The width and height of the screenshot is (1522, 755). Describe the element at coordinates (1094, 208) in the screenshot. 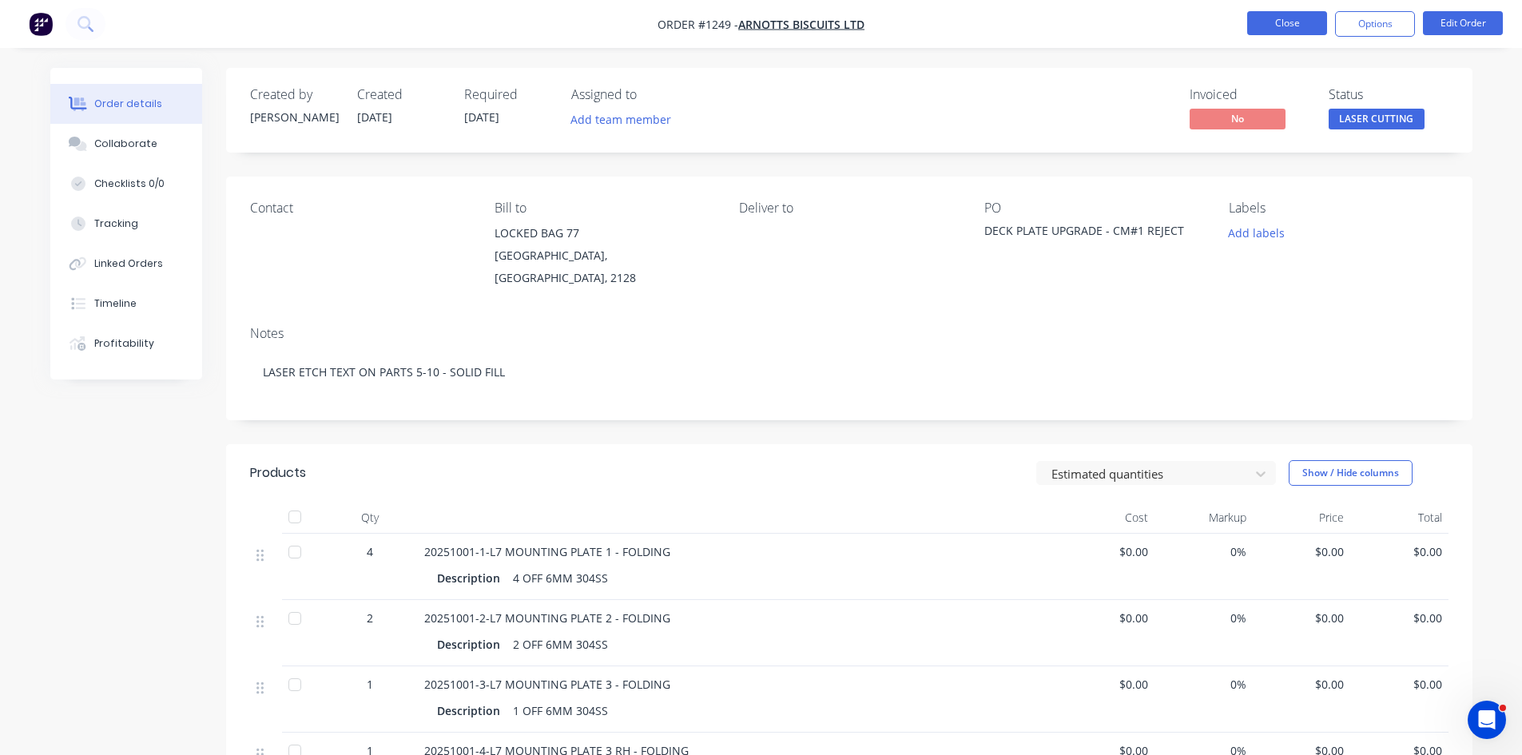

I see `div: PO` at that location.